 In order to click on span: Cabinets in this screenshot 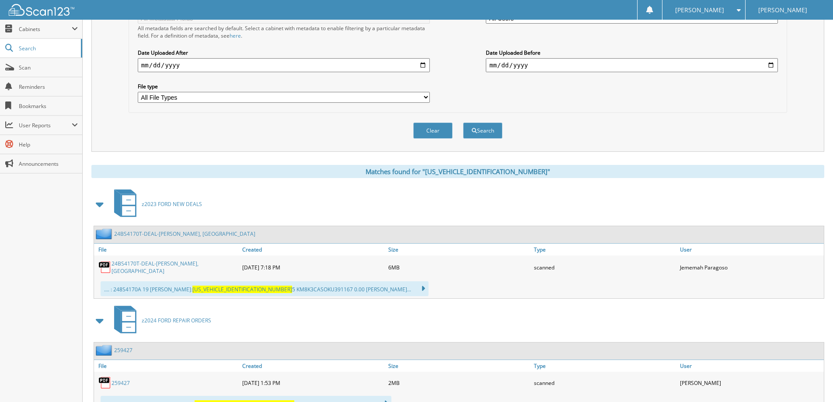, I will do `click(45, 29)`.